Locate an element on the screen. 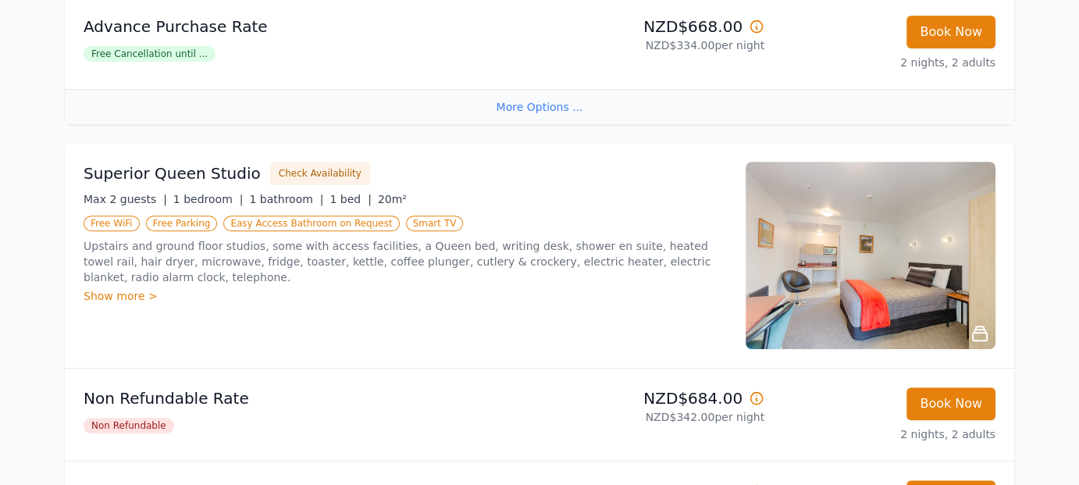  p: Upstairs and ground floor studios, some with access facilities, a Queen bed, writing desk, shower... is located at coordinates (405, 262).